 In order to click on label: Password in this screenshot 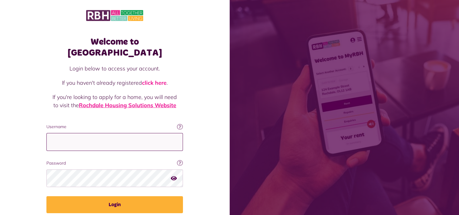, I will do `click(115, 163)`.